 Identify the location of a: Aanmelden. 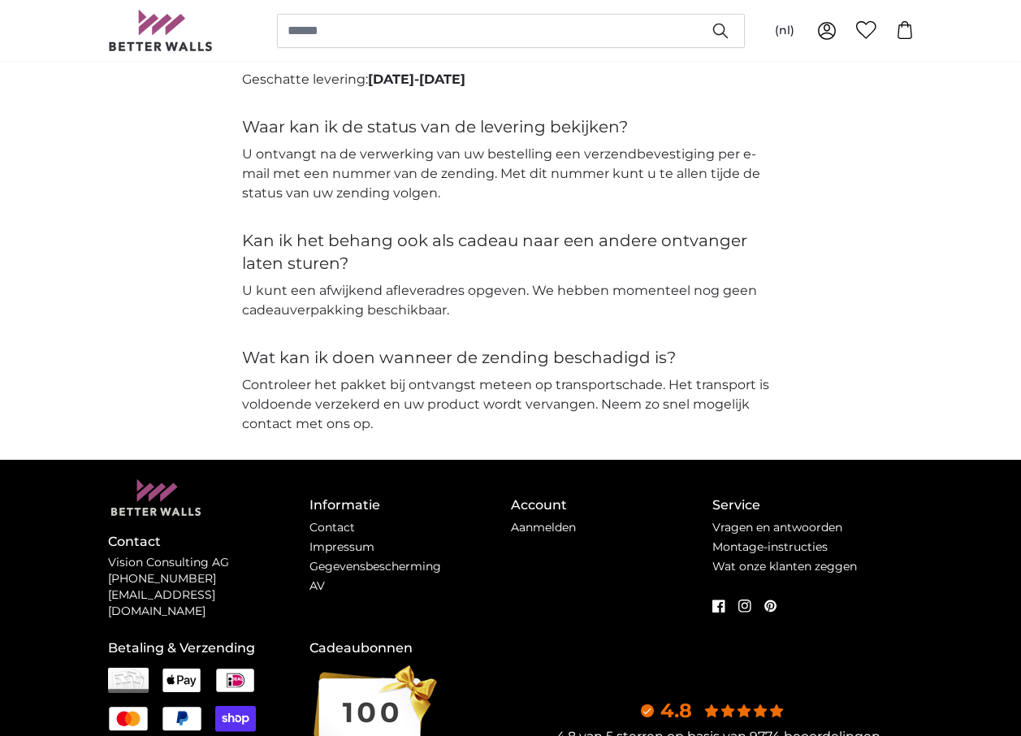
(543, 527).